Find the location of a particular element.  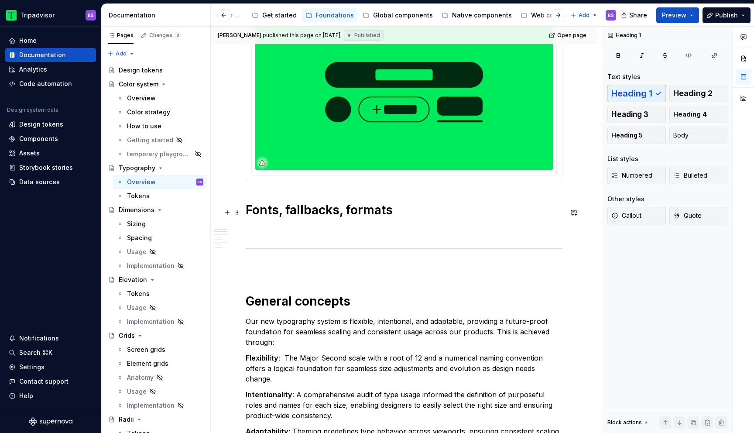

span: Share is located at coordinates (638, 15).